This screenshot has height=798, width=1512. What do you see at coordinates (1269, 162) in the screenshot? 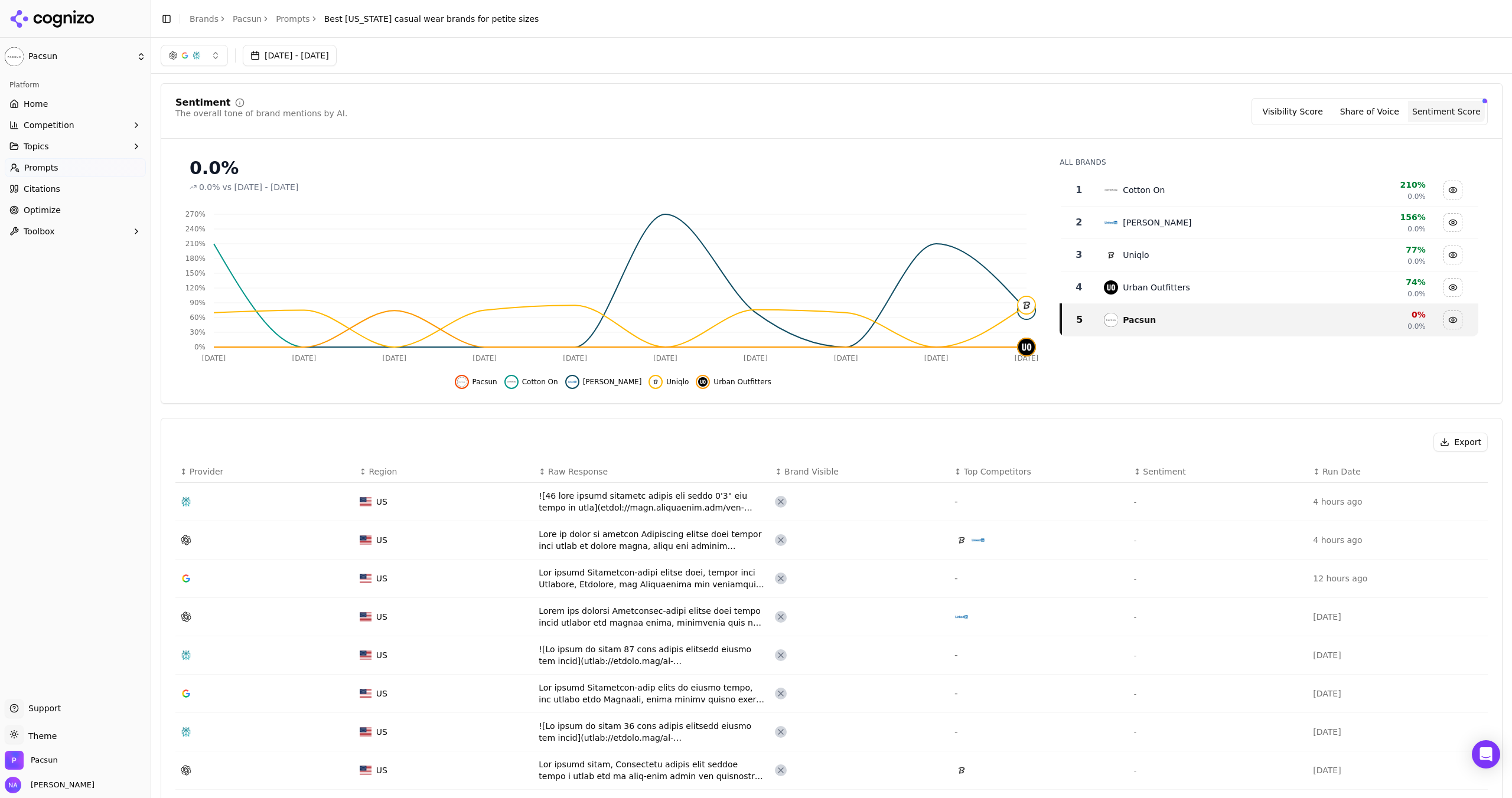
I see `div: All Brands` at bounding box center [1269, 162].